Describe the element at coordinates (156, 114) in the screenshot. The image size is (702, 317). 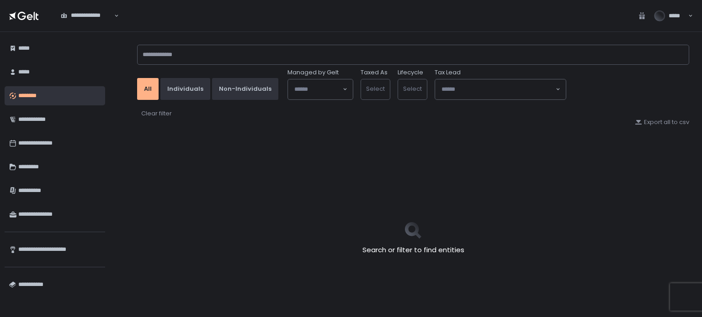
I see `div: Clear filter` at that location.